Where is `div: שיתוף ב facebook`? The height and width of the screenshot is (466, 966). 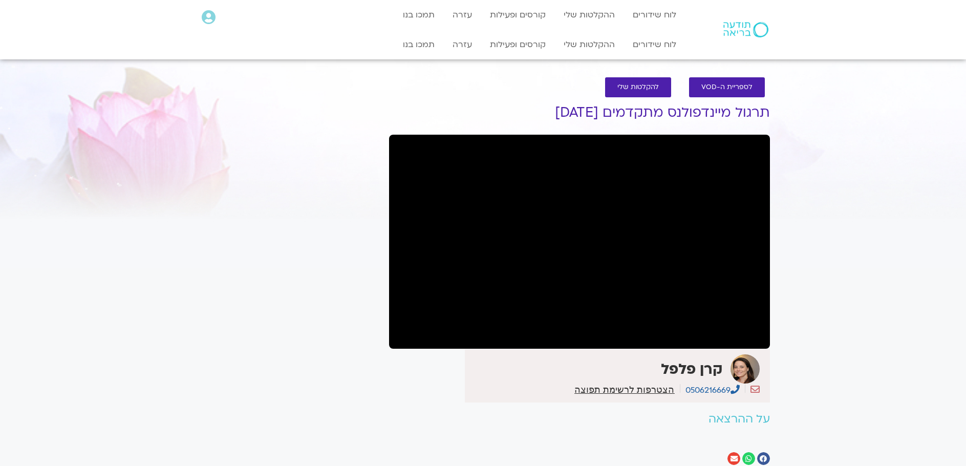
div: שיתוף ב facebook is located at coordinates (764, 458).